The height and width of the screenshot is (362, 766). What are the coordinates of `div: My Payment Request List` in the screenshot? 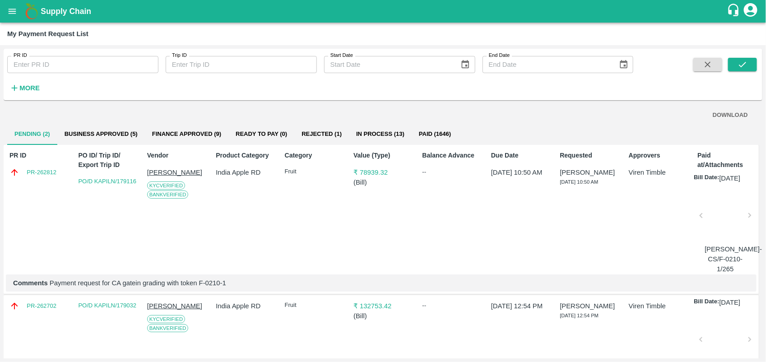 It's located at (48, 34).